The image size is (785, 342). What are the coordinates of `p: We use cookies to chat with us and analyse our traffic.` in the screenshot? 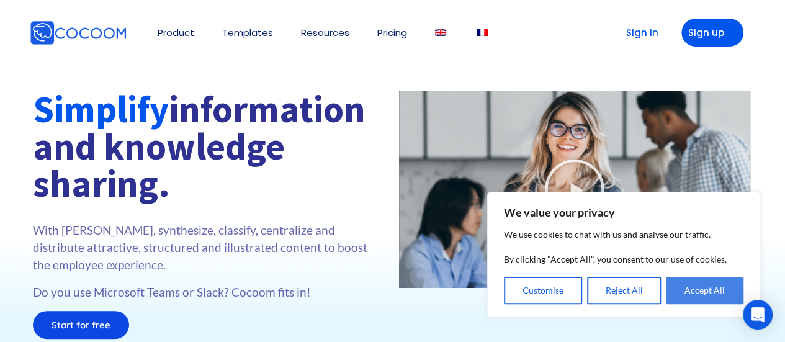 It's located at (624, 235).